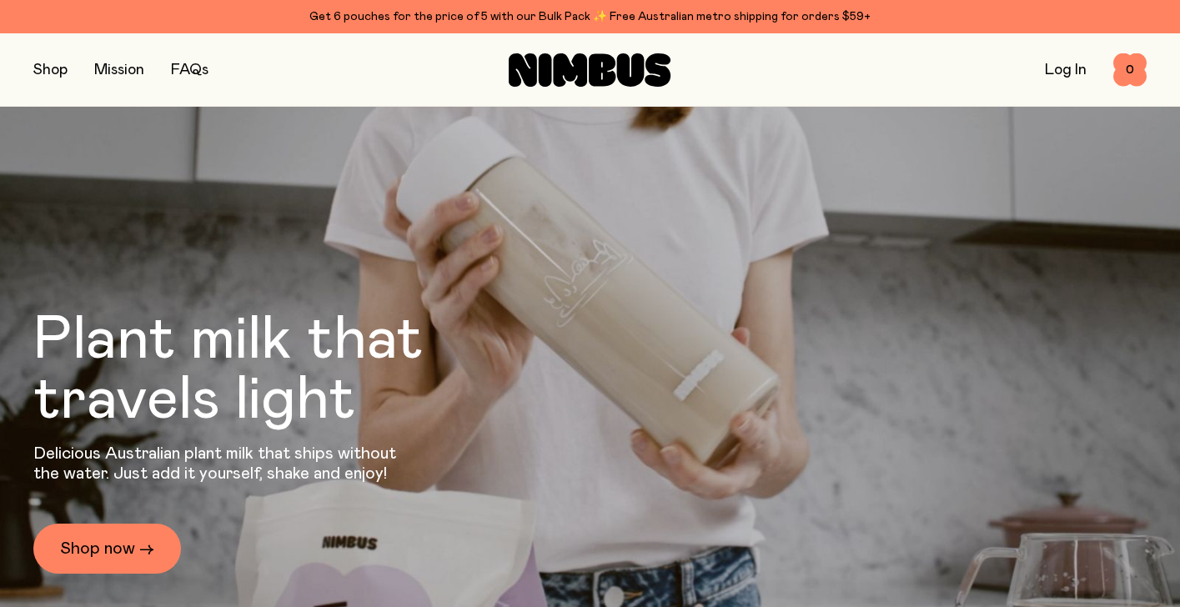  I want to click on div: Get 6 pouches for the price of 5 with our Bulk Pack ✨ Free Australian metro shipping for orders $59+, so click(590, 17).